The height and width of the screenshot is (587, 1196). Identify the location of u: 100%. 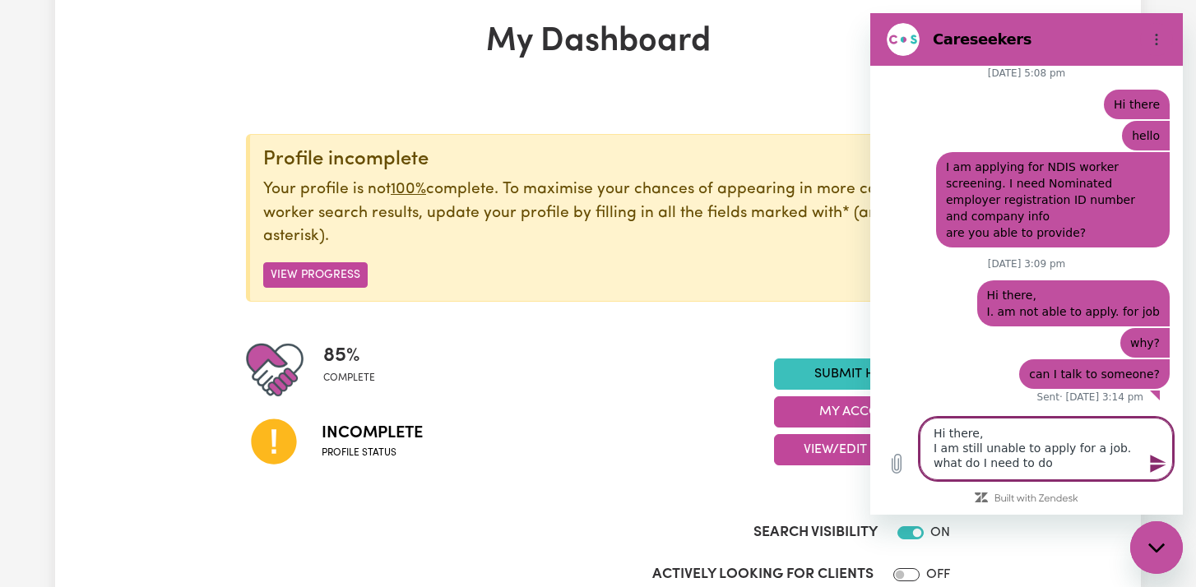
(408, 189).